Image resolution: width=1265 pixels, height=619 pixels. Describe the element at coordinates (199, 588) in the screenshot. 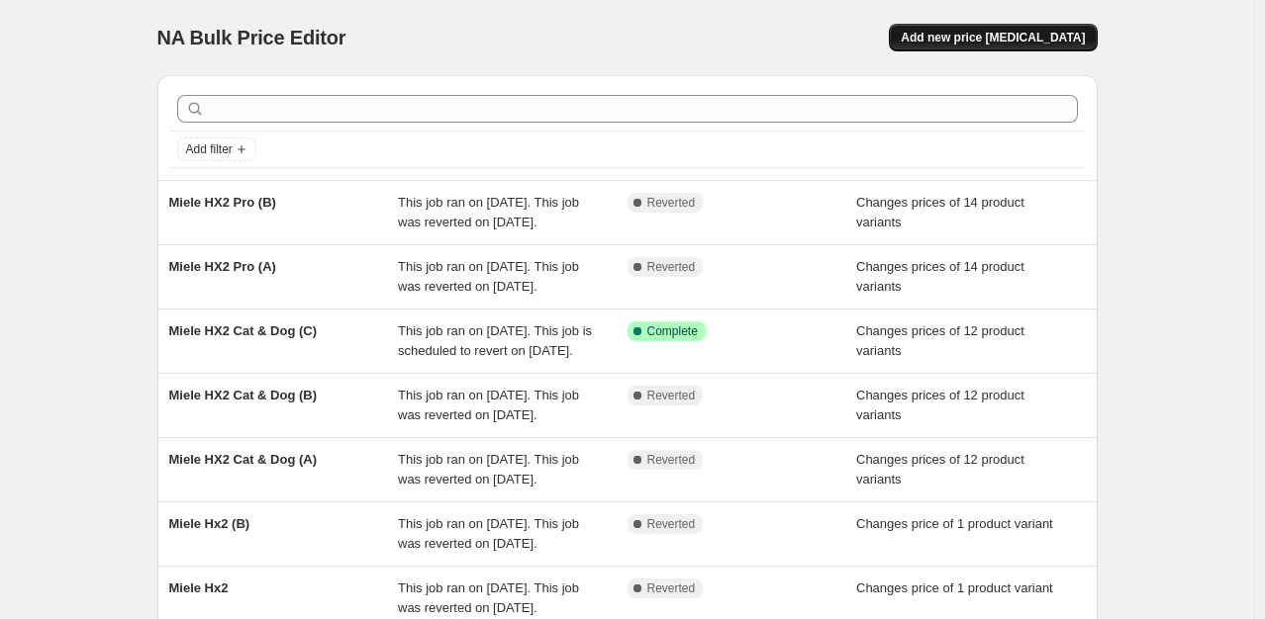

I see `span: Miele Hx2` at that location.